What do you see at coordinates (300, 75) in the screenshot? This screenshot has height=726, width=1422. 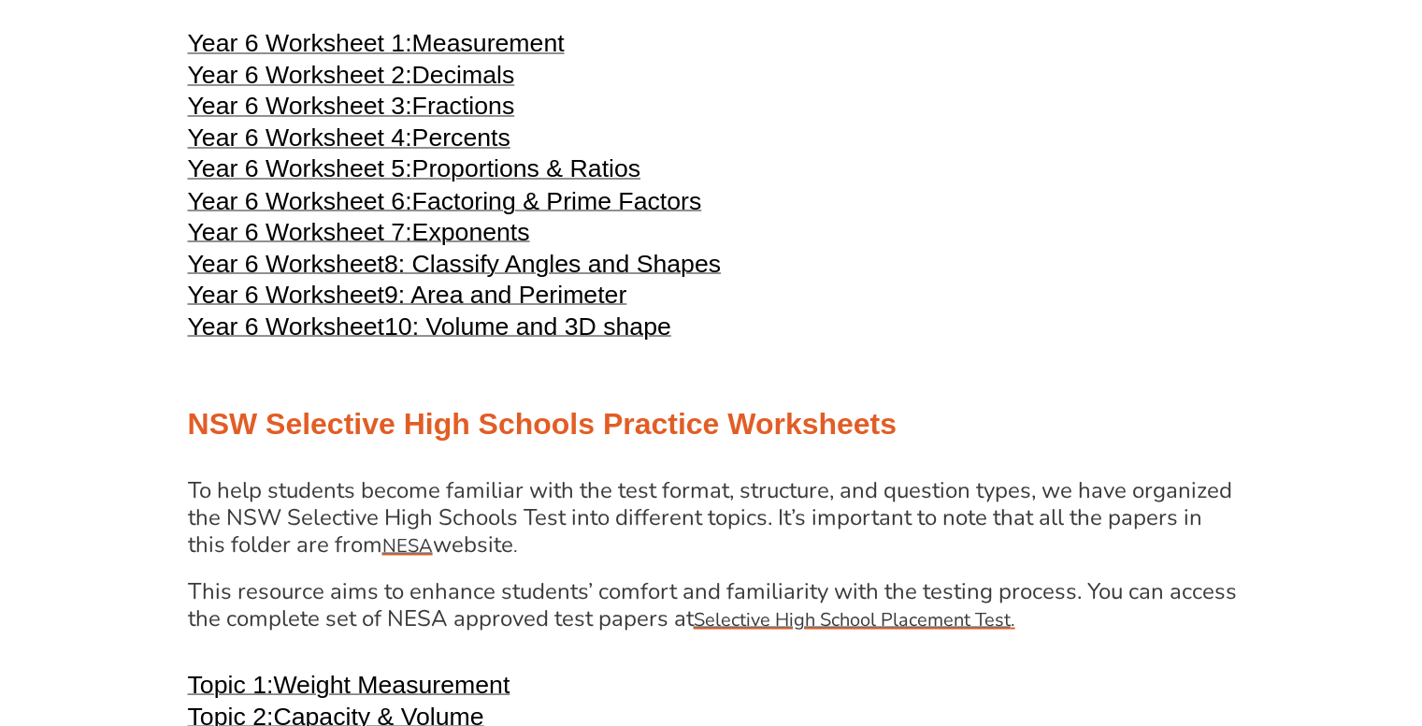 I see `span: Year 6 Worksheet 2:` at bounding box center [300, 75].